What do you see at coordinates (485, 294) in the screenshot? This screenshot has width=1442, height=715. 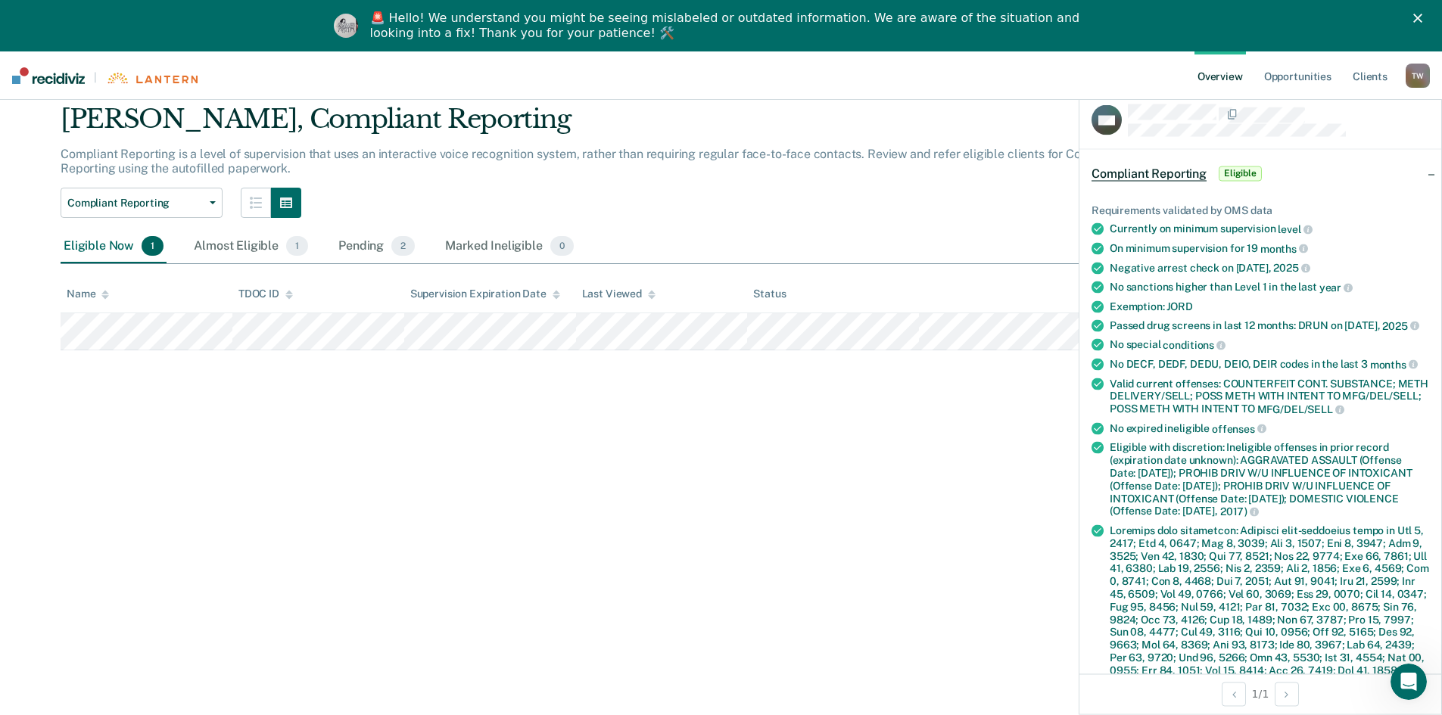 I see `div: Supervision Expiration Date` at bounding box center [485, 294].